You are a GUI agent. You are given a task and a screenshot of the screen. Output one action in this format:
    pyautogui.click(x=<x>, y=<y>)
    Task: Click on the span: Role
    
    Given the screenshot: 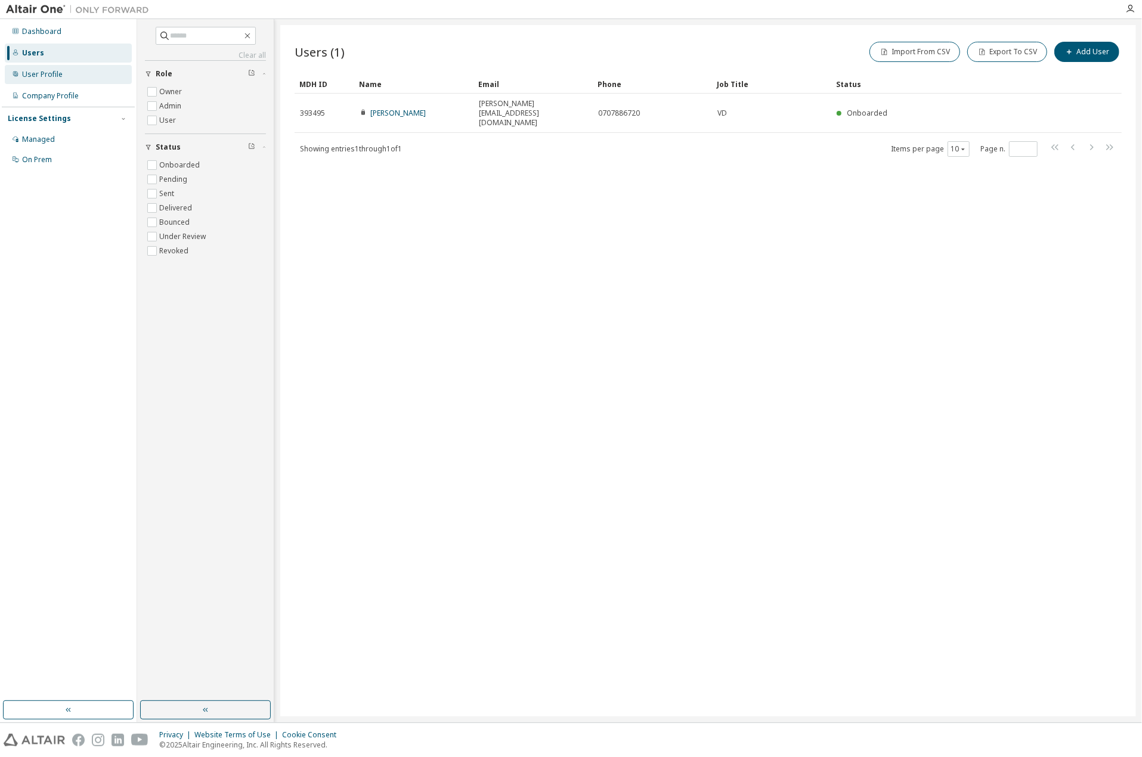 What is the action you would take?
    pyautogui.click(x=164, y=74)
    